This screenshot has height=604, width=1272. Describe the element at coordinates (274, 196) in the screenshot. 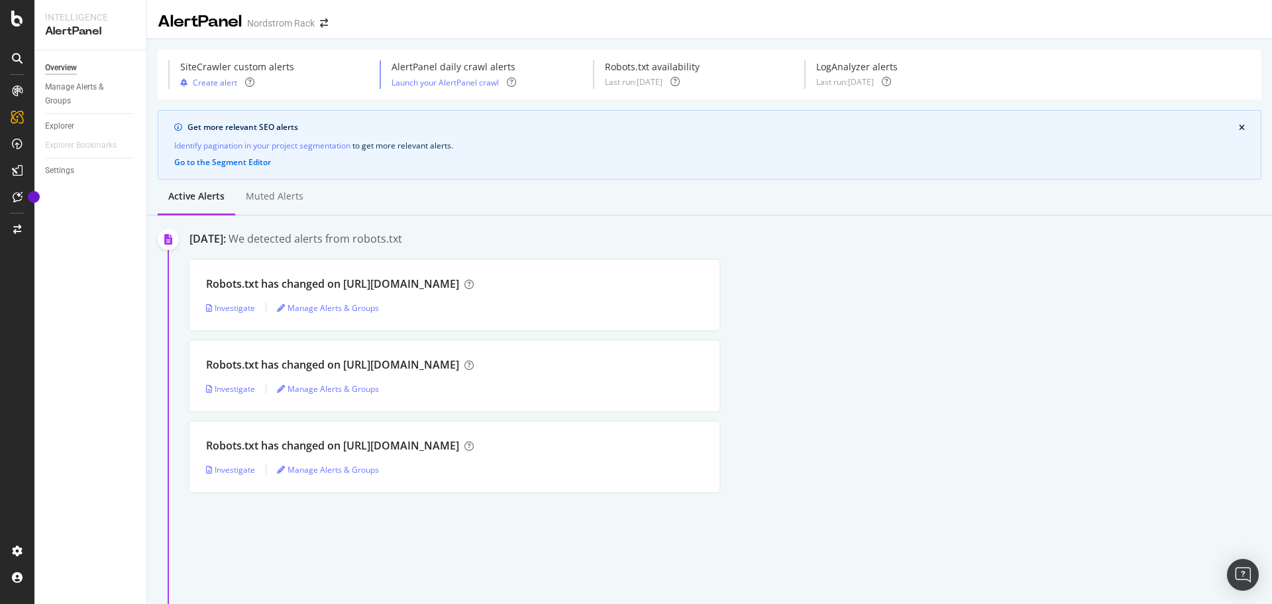

I see `div: Muted alerts` at that location.